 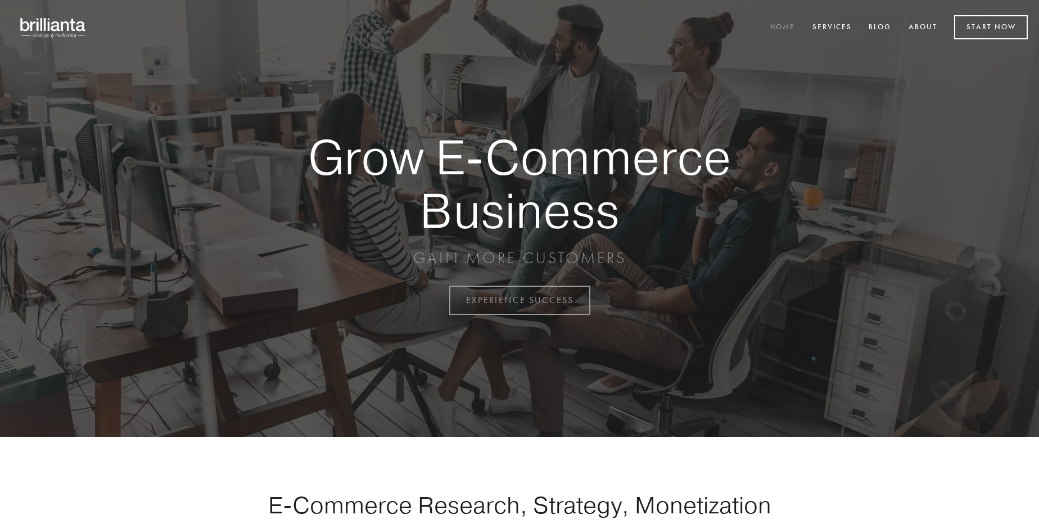 I want to click on img: brillianta - research, strategy, marketing, so click(x=53, y=28).